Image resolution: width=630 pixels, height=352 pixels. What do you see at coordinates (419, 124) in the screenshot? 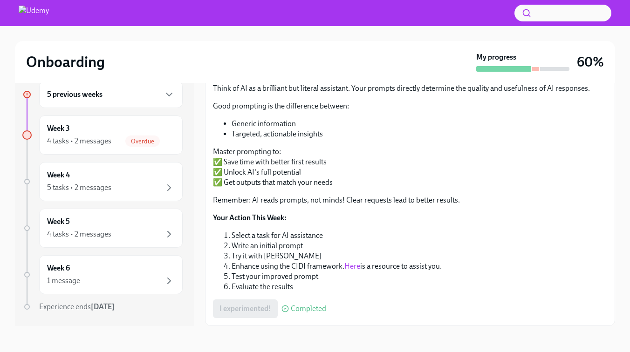
I see `li: Generic information` at bounding box center [419, 124].